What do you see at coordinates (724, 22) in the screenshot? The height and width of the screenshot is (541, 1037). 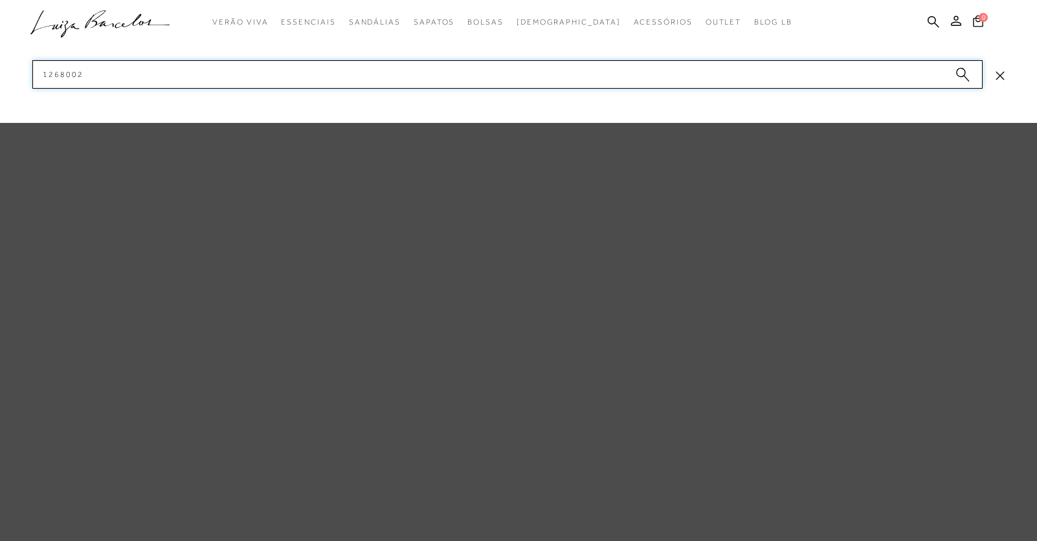 I see `span: Outlet` at bounding box center [724, 22].